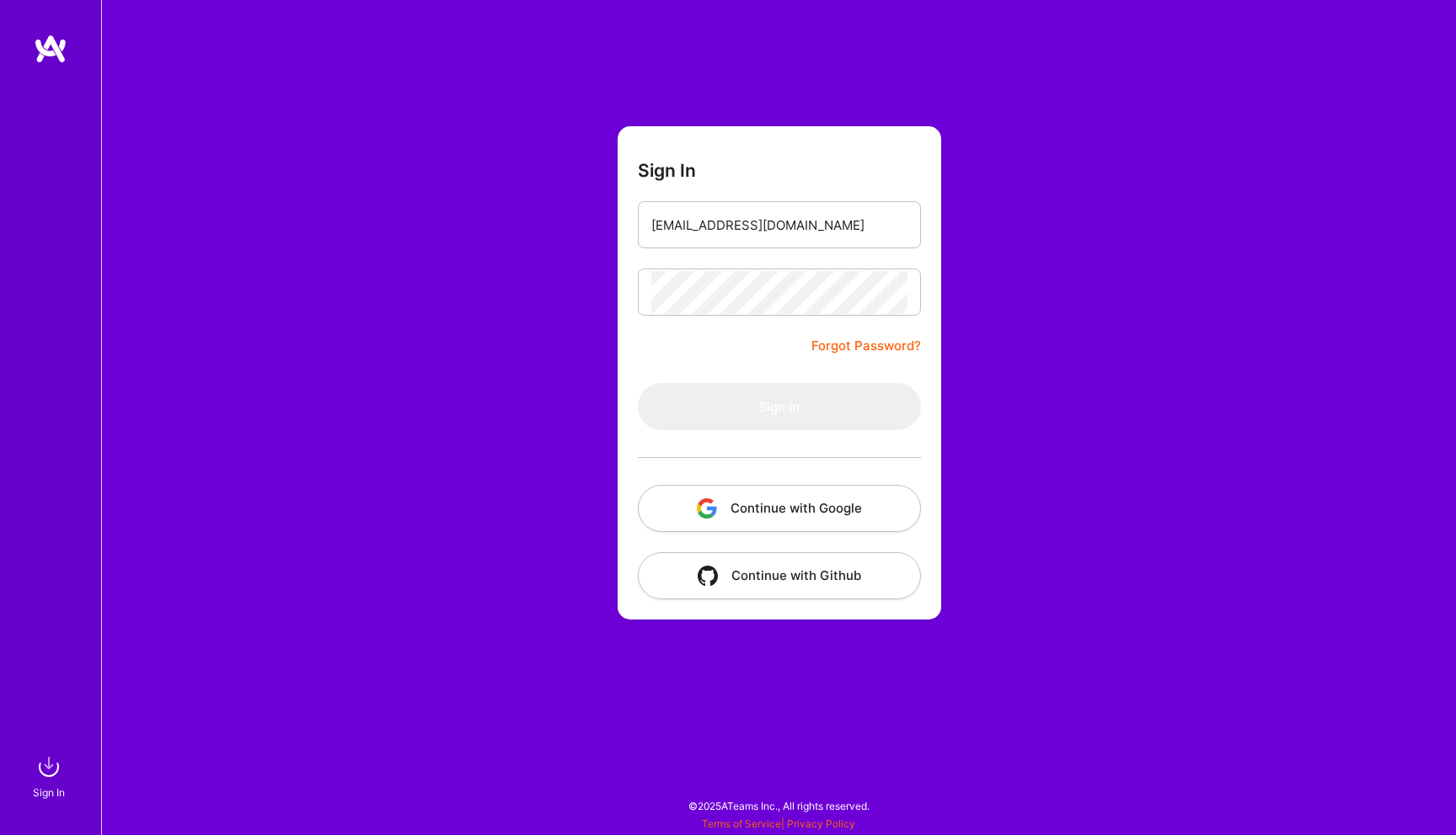 The image size is (1456, 835). What do you see at coordinates (50, 775) in the screenshot?
I see `a: sign inSign In` at bounding box center [50, 775].